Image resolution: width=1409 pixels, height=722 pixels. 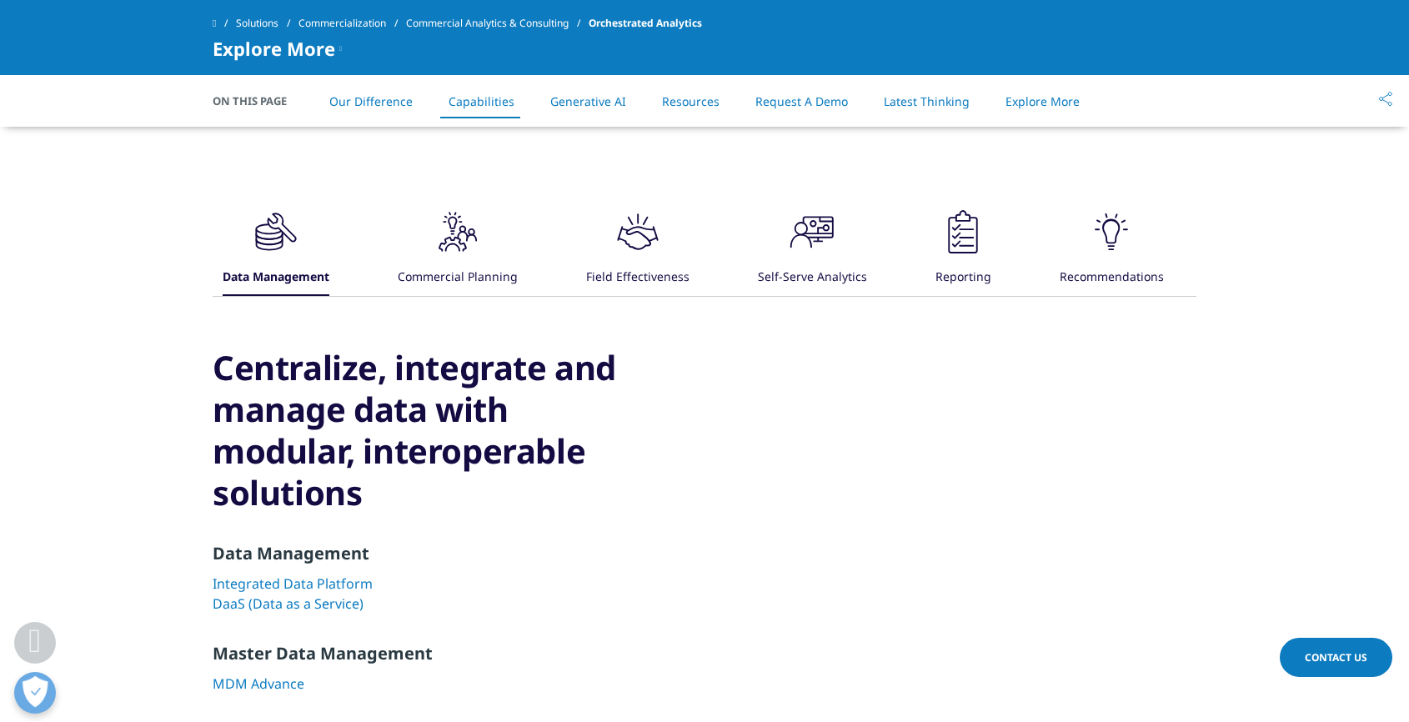 I want to click on button: Self-Serve Analytics, so click(x=811, y=251).